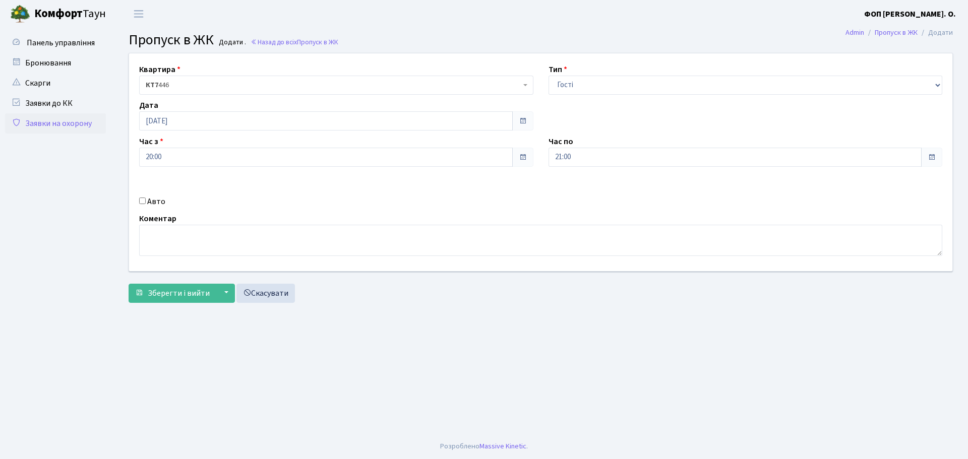 The height and width of the screenshot is (459, 968). I want to click on span: Панель управління, so click(60, 43).